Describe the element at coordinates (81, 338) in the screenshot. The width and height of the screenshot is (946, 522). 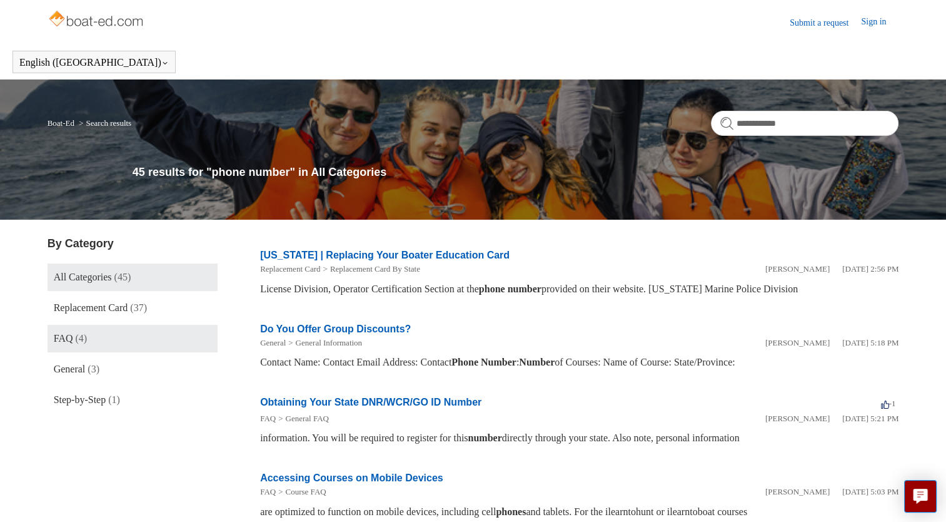
I see `span: (4)` at that location.